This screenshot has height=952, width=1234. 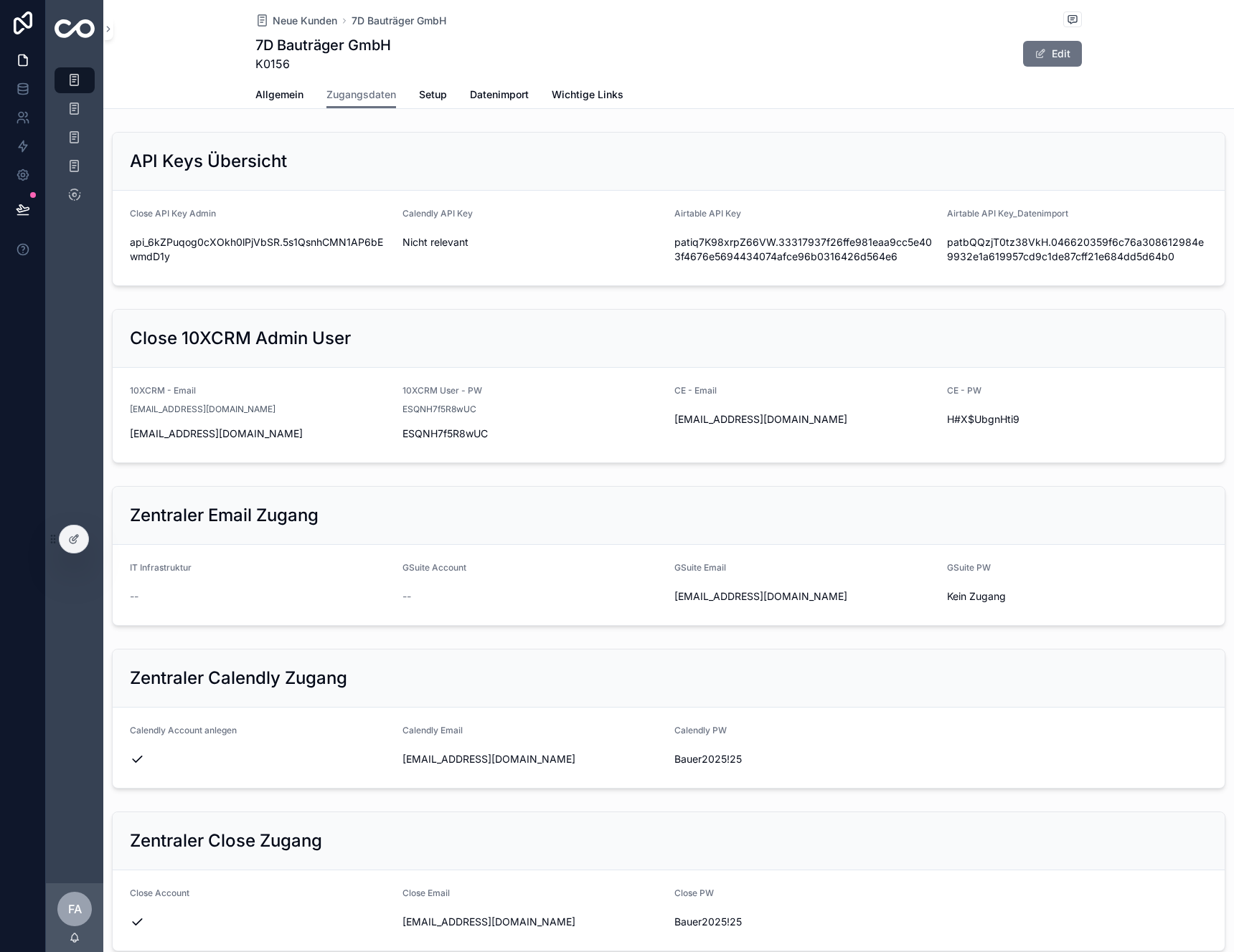 What do you see at coordinates (323, 45) in the screenshot?
I see `h1: 7D Bauträger GmbH` at bounding box center [323, 45].